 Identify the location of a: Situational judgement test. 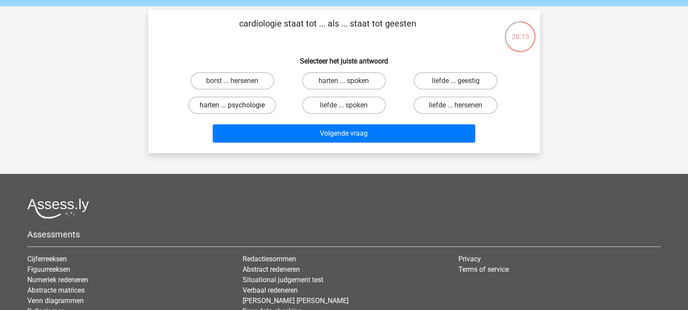
(283, 279).